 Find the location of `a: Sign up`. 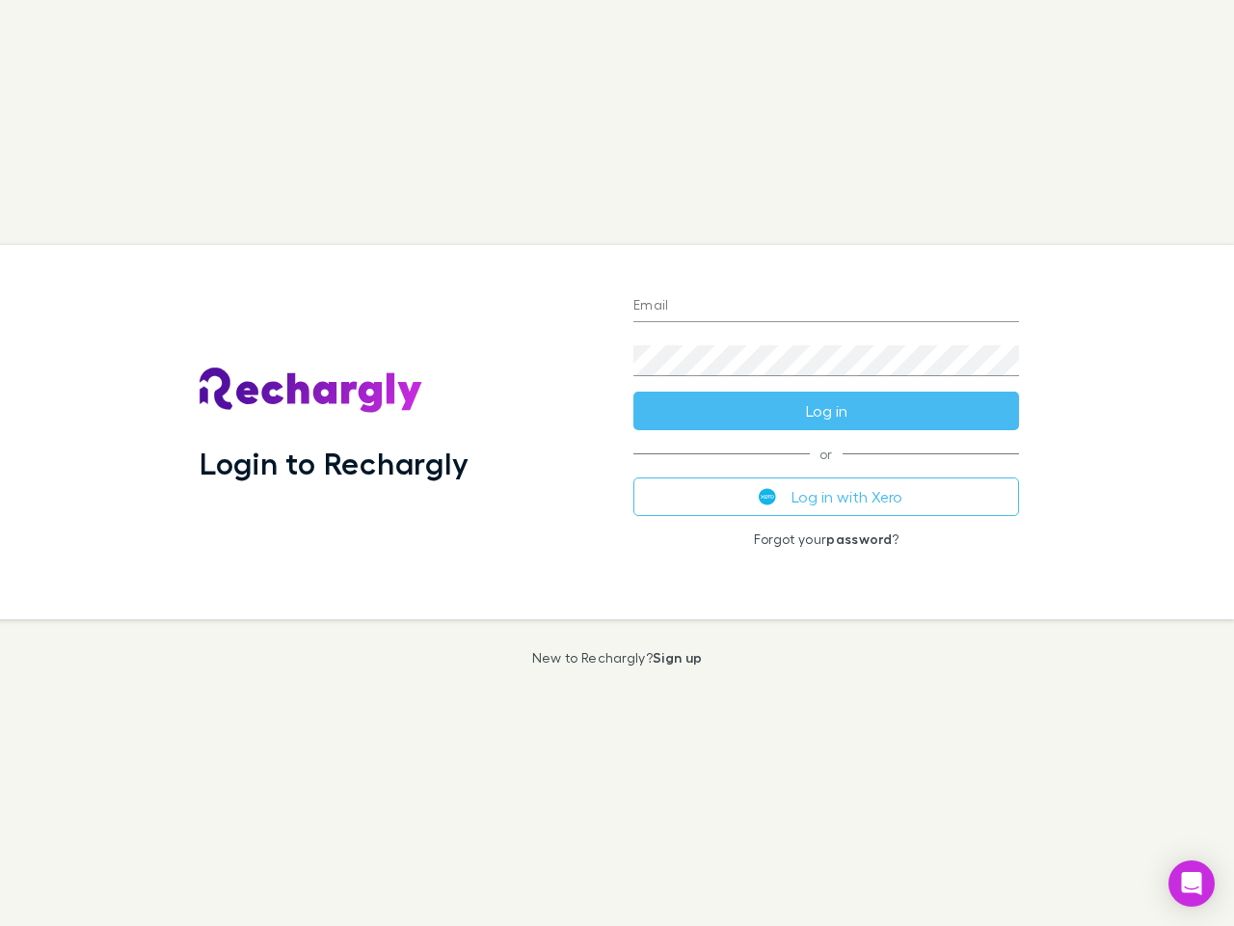

a: Sign up is located at coordinates (677, 657).